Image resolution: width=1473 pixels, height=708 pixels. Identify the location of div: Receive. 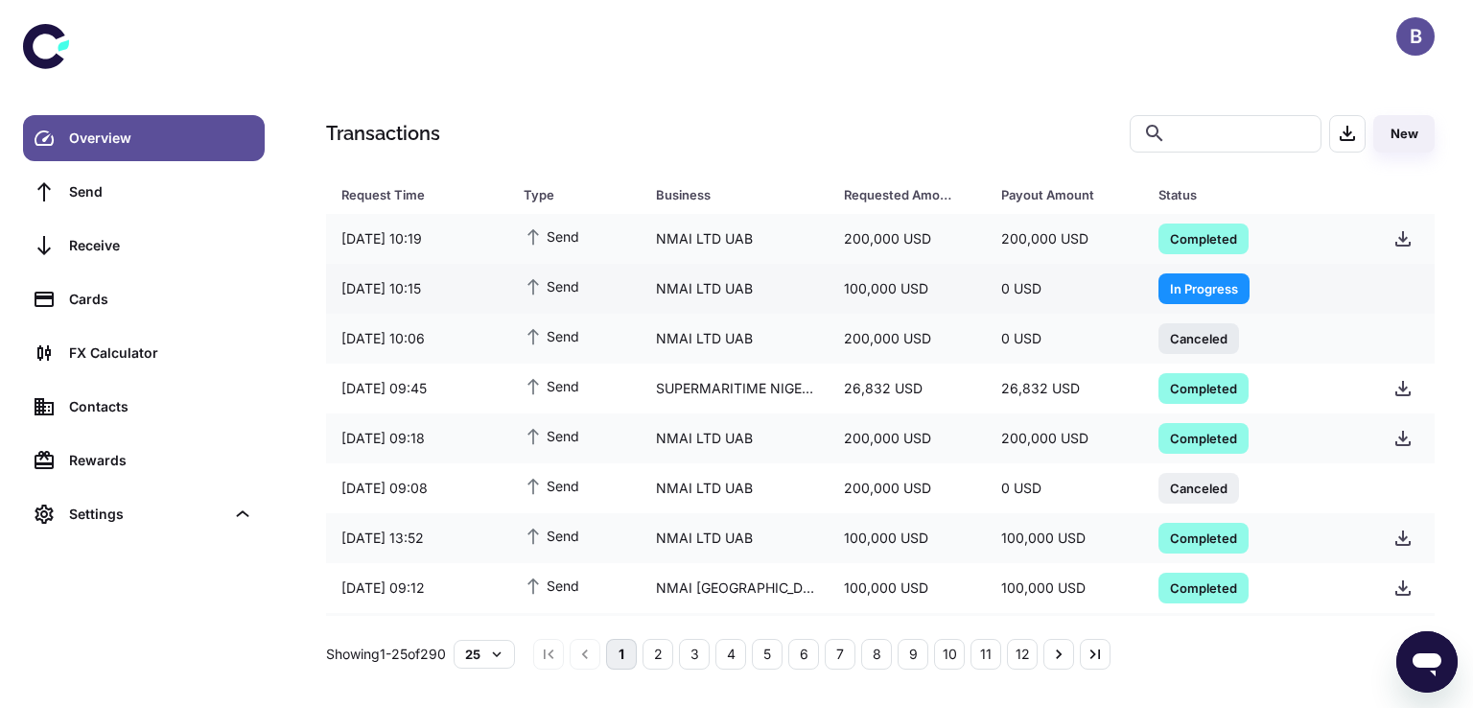
(161, 246).